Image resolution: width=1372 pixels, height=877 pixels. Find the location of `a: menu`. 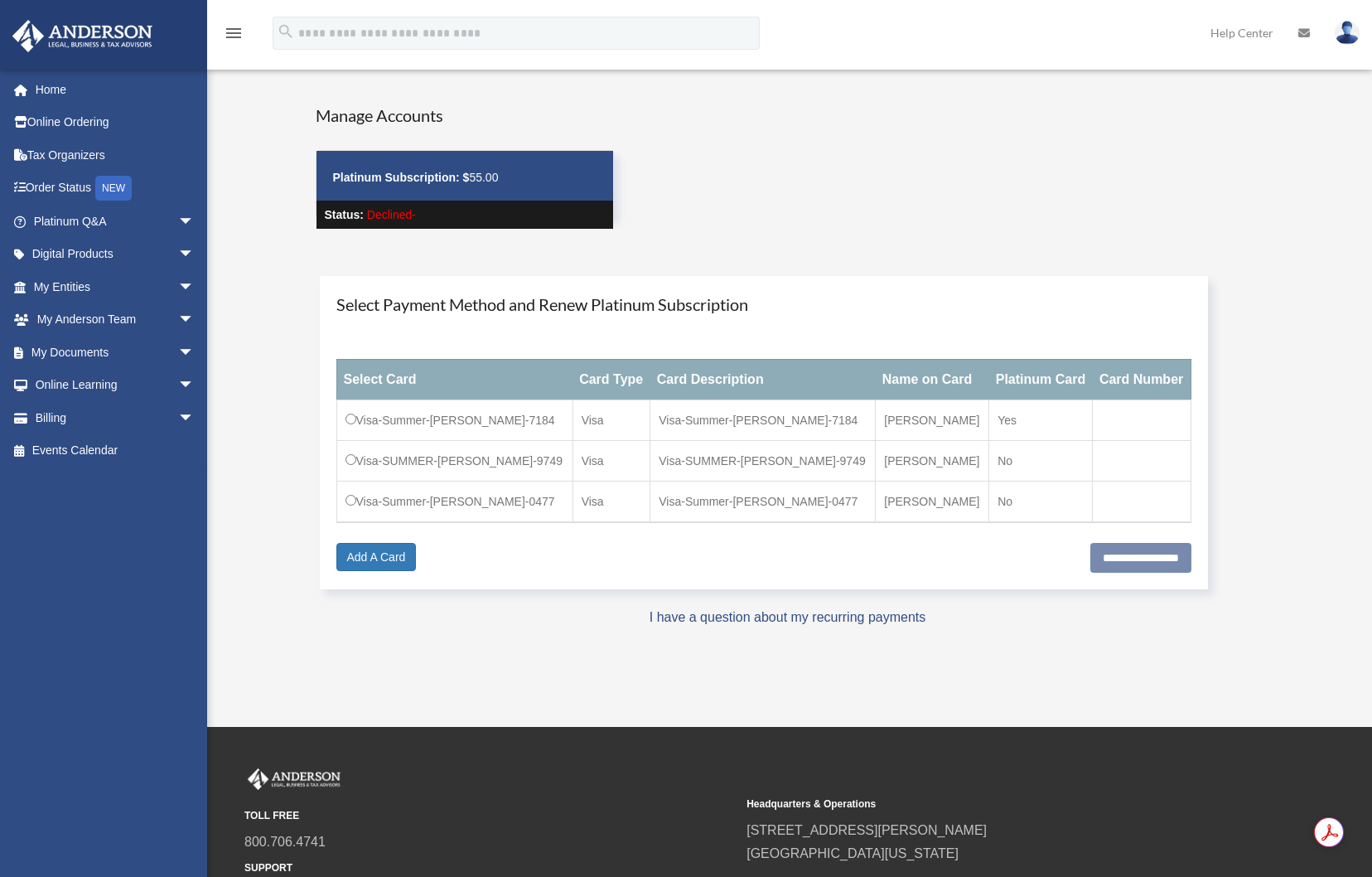

a: menu is located at coordinates (234, 36).